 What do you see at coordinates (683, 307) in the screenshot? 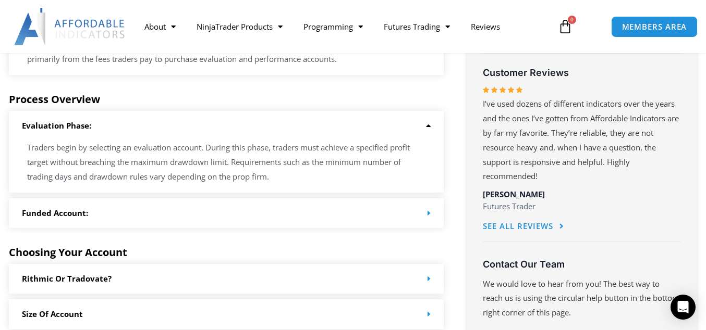
I see `div: Open Intercom Messenger` at bounding box center [683, 307].